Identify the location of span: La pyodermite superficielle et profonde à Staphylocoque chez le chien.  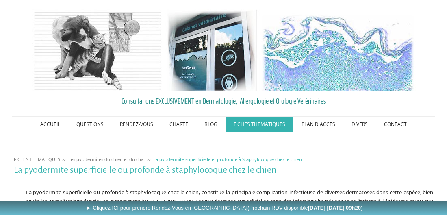
(228, 159).